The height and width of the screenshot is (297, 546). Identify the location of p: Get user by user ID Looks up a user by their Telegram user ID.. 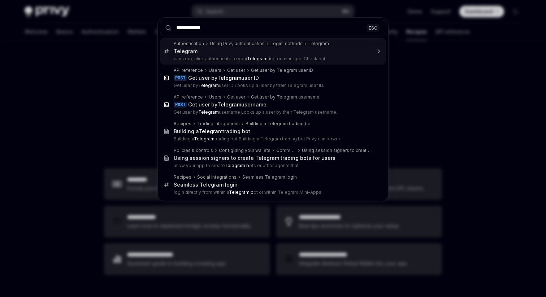
(272, 86).